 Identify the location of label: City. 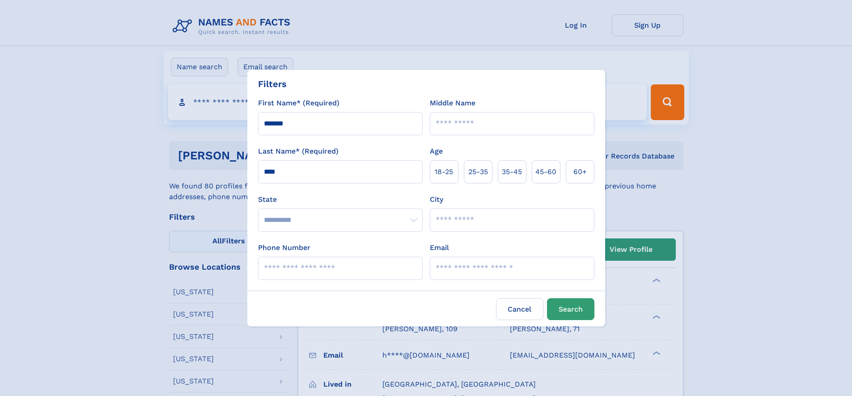
(436, 200).